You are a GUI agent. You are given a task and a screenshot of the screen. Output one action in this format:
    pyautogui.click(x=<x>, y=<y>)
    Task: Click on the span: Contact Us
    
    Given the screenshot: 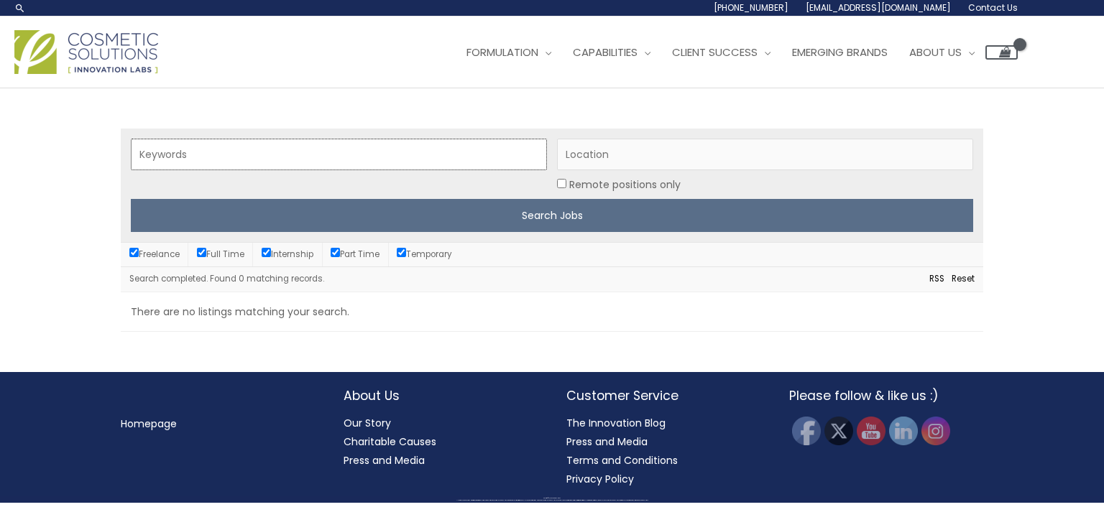 What is the action you would take?
    pyautogui.click(x=992, y=7)
    